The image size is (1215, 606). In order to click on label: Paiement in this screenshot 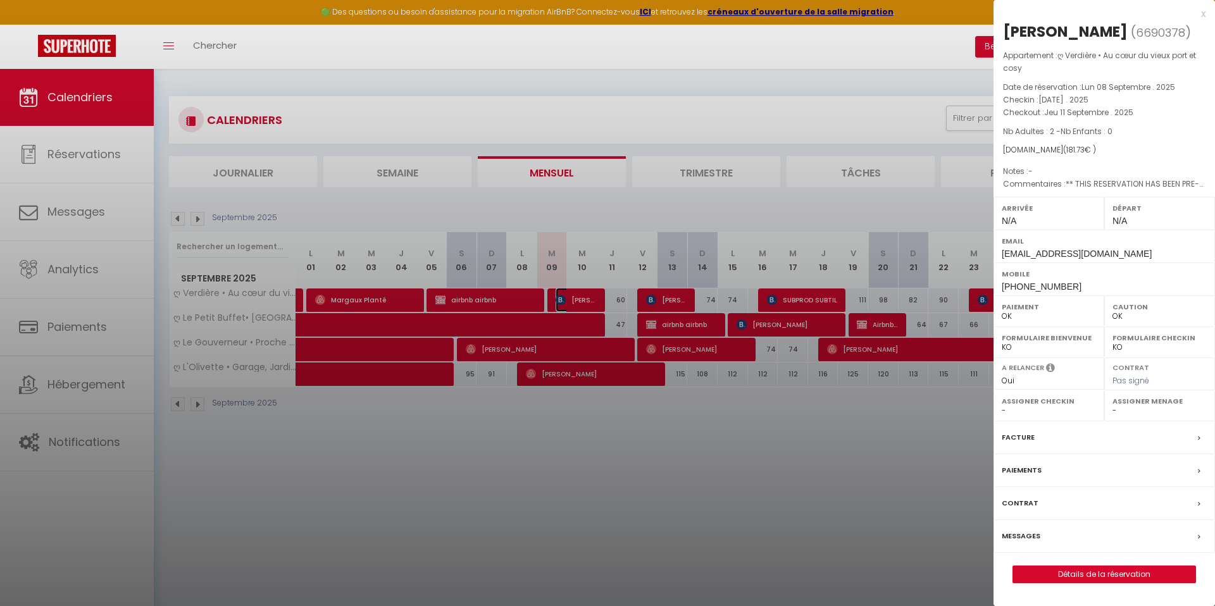, I will do `click(1049, 307)`.